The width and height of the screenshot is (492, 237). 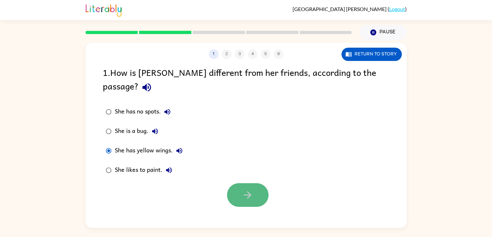 I want to click on a: Logout, so click(x=397, y=9).